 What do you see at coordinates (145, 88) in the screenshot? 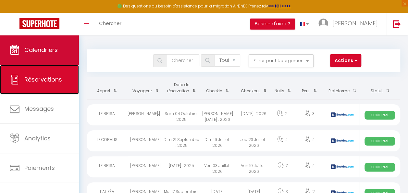
I see `th: Sort by guest` at bounding box center [145, 88].